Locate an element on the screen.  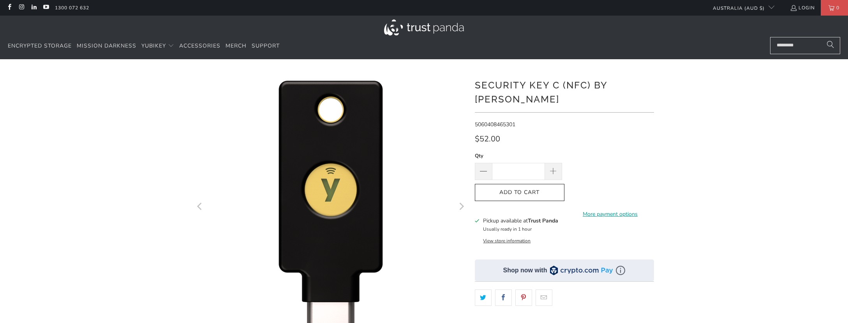
summary: YubiKey is located at coordinates (158, 46).